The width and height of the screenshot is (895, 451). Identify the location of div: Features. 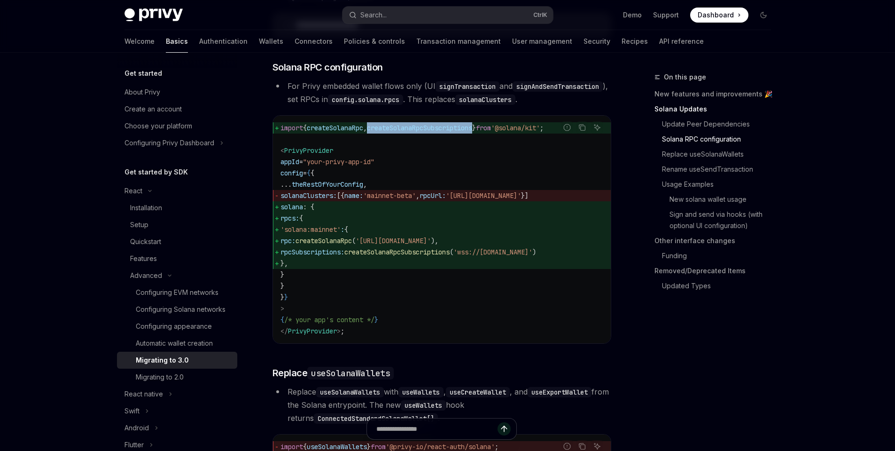
(143, 259).